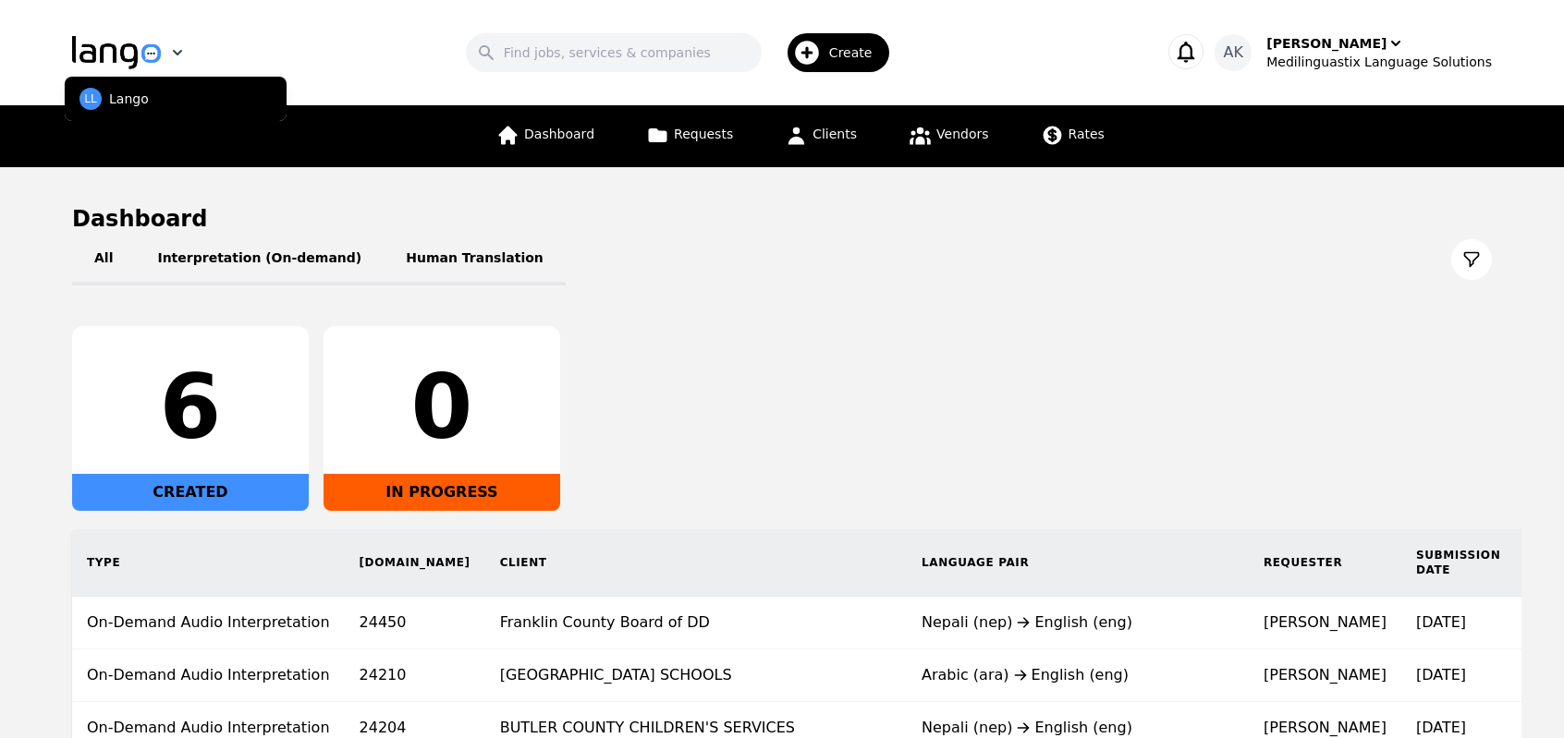 The width and height of the screenshot is (1564, 738). Describe the element at coordinates (1233, 53) in the screenshot. I see `span: AK` at that location.